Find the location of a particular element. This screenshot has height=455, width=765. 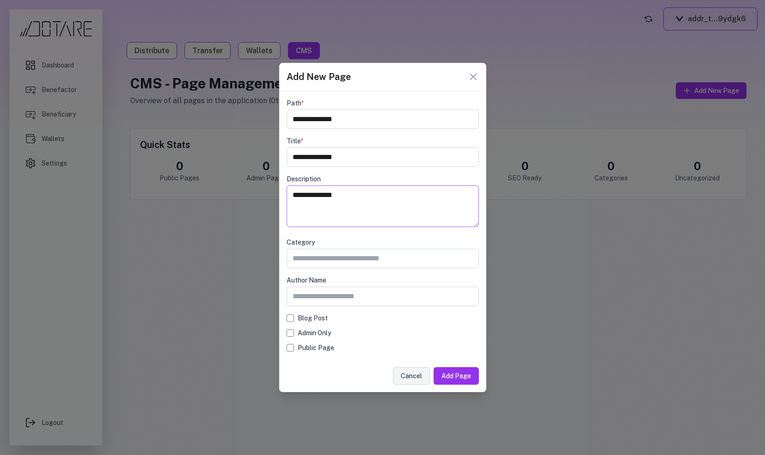

label: Public Page is located at coordinates (316, 348).